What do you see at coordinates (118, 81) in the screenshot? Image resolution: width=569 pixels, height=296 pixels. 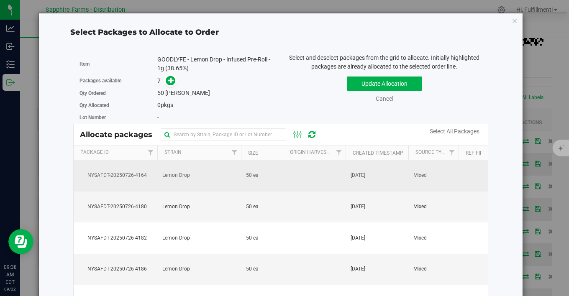 I see `label: Packages available` at bounding box center [118, 81].